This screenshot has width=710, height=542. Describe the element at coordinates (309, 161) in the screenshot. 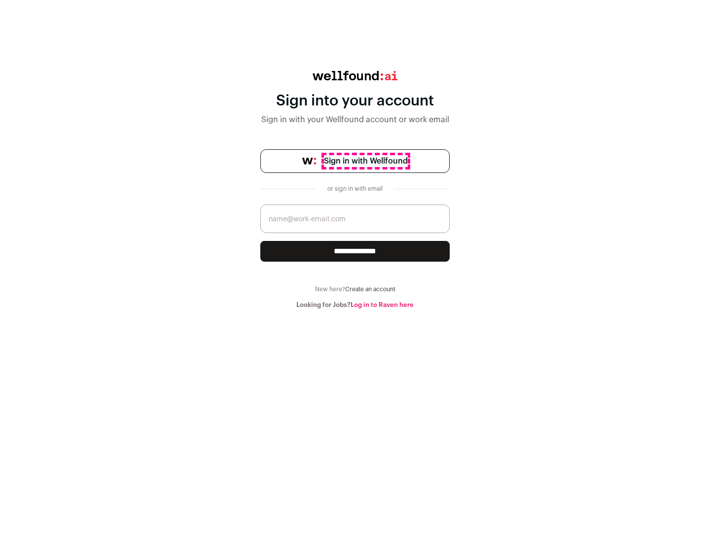

I see `img: wellfound-symbol-flush-black-fb3c872781a75f747ccb3a119075da62bfe97bd399995f84a933054e44a575c4.png` at that location.